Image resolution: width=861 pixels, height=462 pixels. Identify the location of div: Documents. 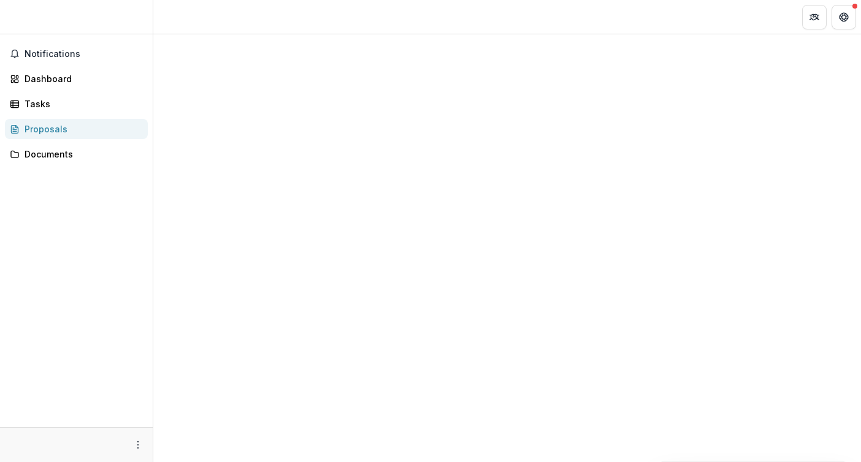
(81, 154).